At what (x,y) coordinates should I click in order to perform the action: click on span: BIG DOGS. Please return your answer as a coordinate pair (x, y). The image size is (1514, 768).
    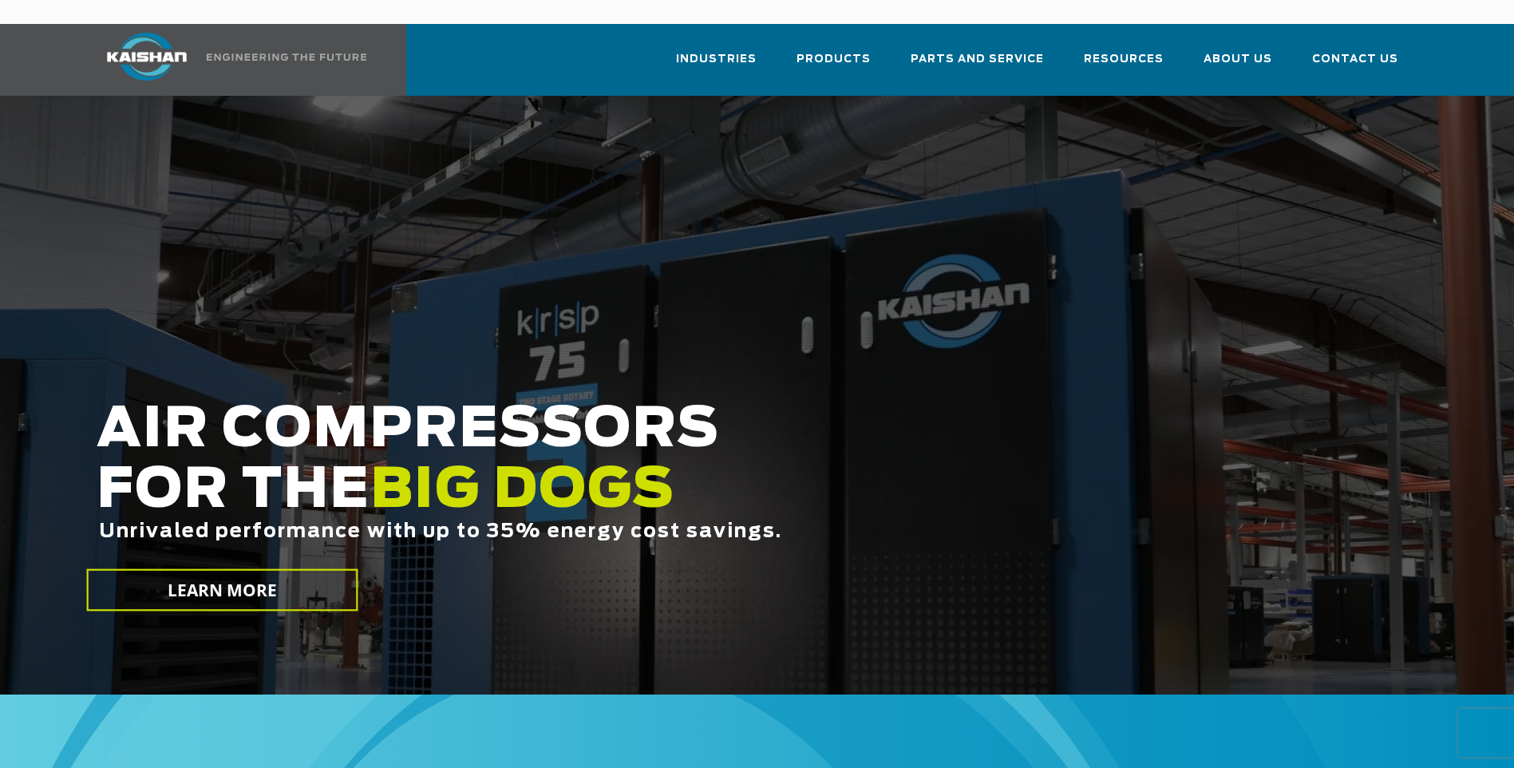
    Looking at the image, I should click on (523, 491).